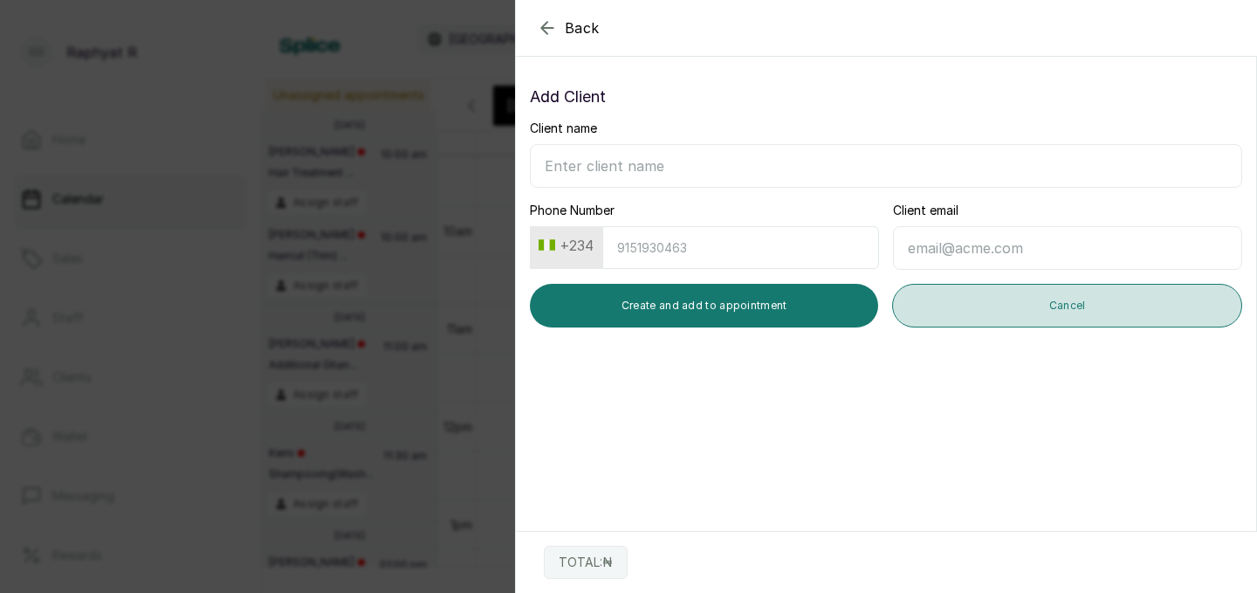  What do you see at coordinates (704, 306) in the screenshot?
I see `button: Create and add to appointment` at bounding box center [704, 306].